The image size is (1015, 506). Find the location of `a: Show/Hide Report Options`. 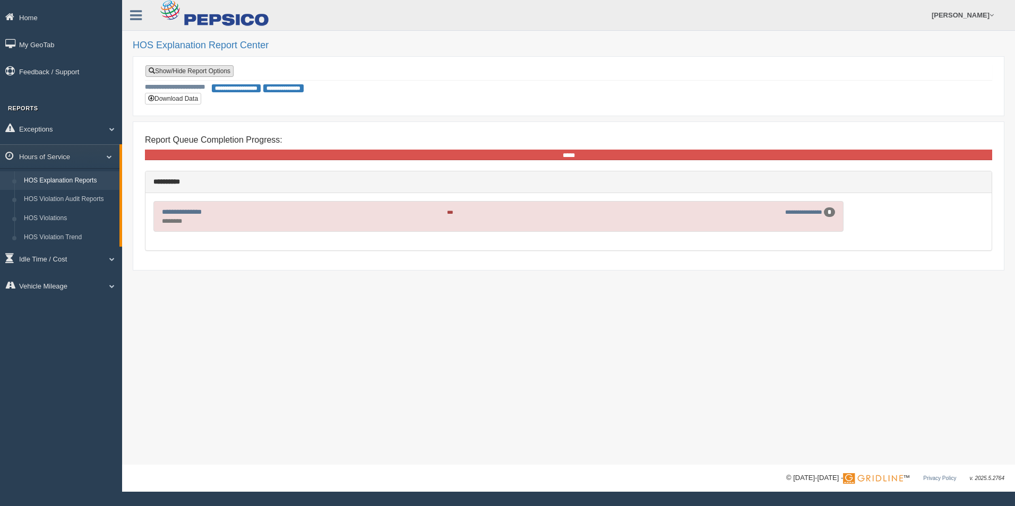

a: Show/Hide Report Options is located at coordinates (190, 71).